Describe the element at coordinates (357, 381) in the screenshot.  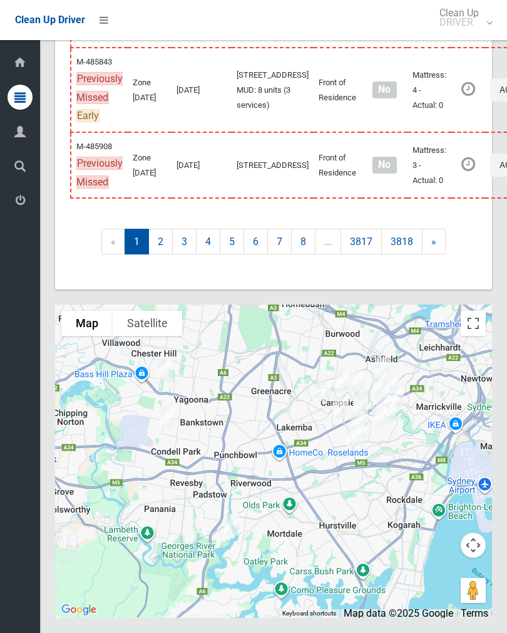
I see `div: 31 Moore Street, CAMPSIE NSW 2194<br>Status : AssignedToRoute<br><a href="/driver/booking/485357/...` at that location.